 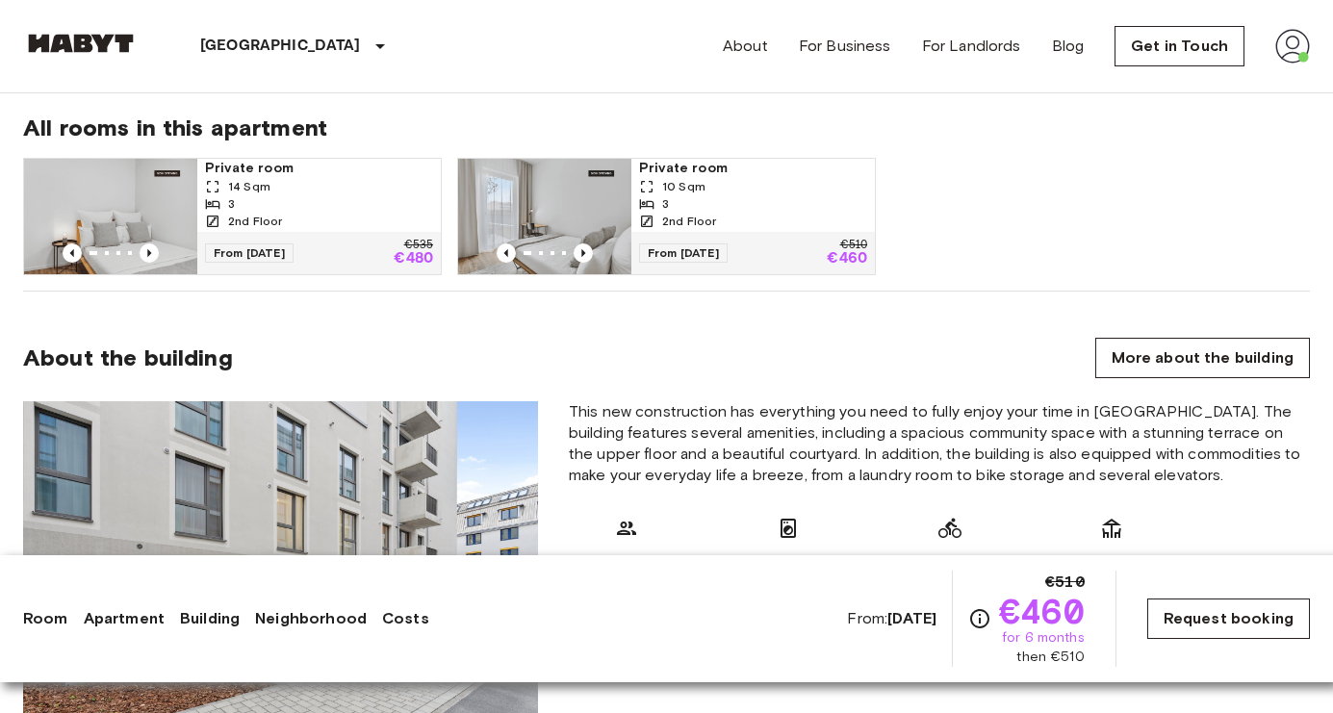 I want to click on a: Marketing picture of unit DE-13-001-203-003Previous imagePrevious imagePrivate room14 Sqm32nd Flo..., so click(x=232, y=217).